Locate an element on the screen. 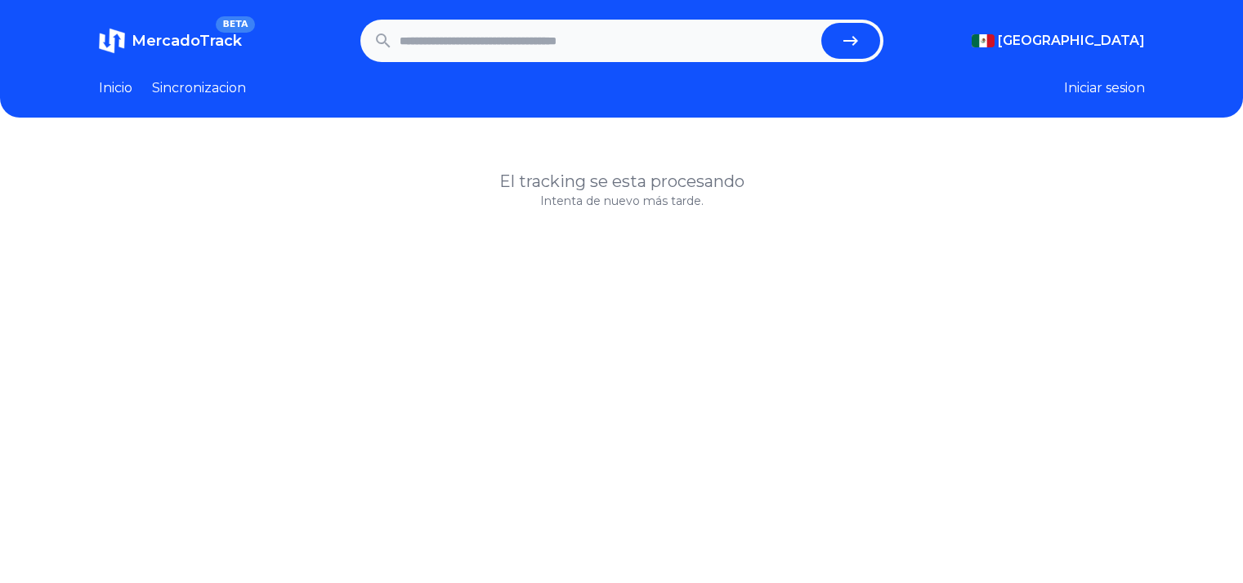  img: Mexico is located at coordinates (983, 41).